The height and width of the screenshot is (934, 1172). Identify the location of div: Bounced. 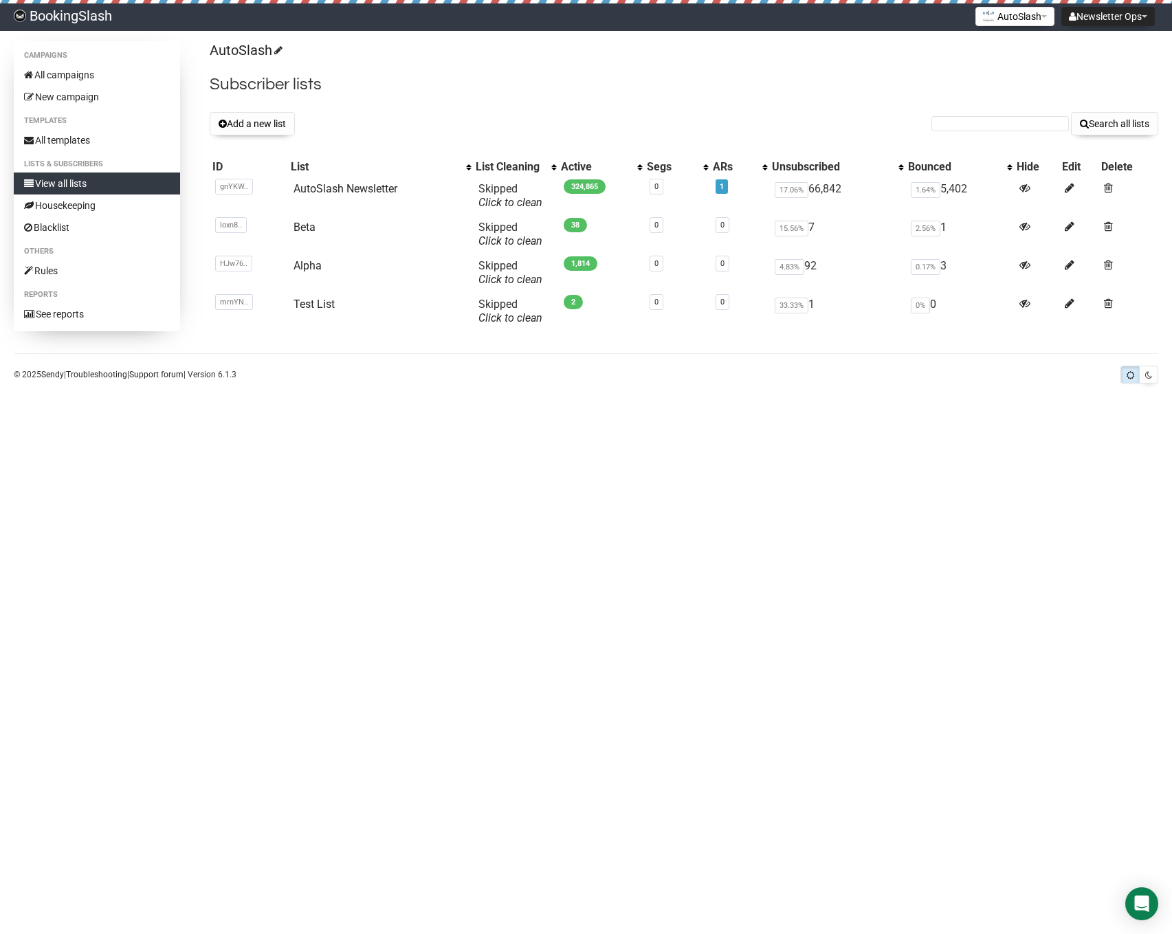
(954, 167).